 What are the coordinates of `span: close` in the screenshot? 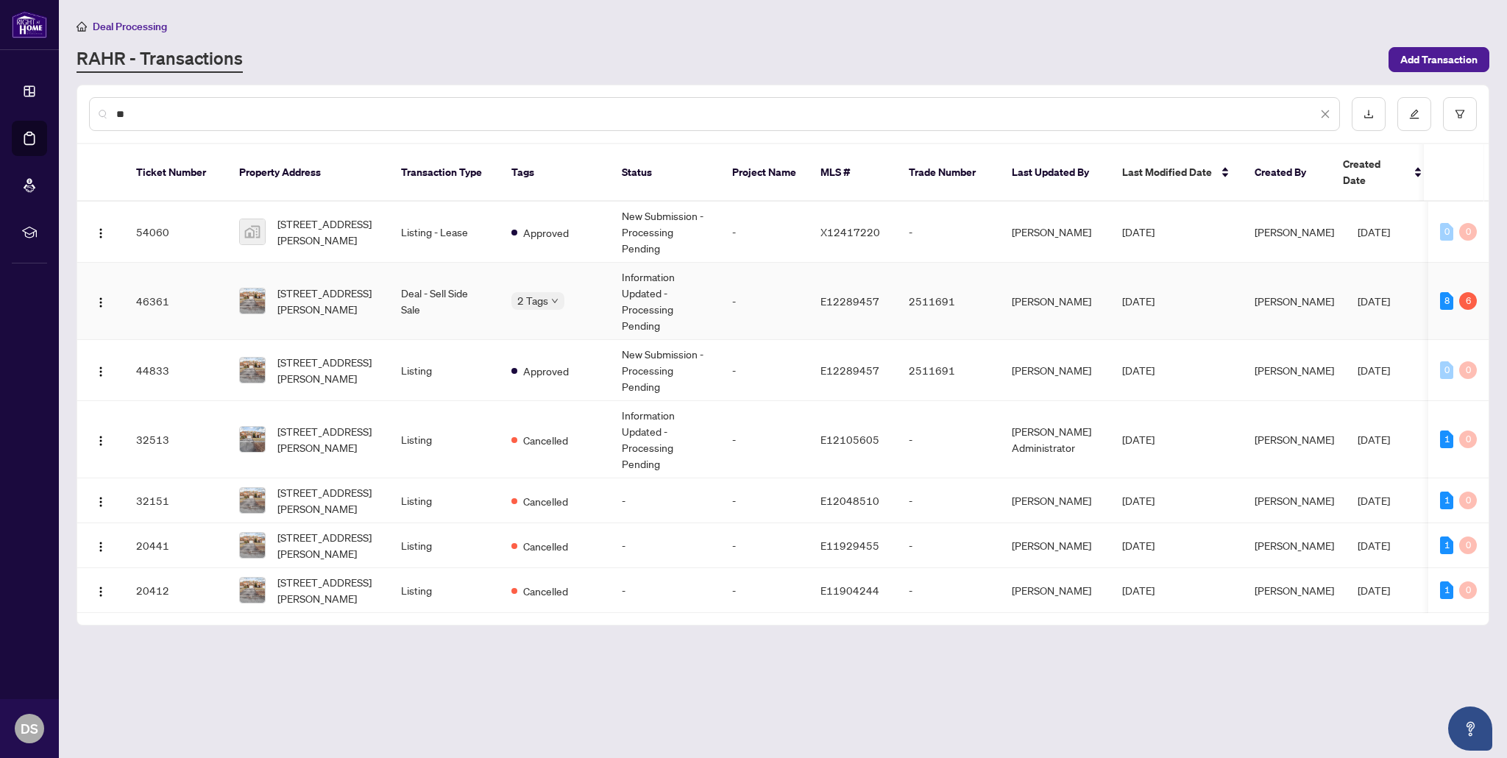 It's located at (1325, 114).